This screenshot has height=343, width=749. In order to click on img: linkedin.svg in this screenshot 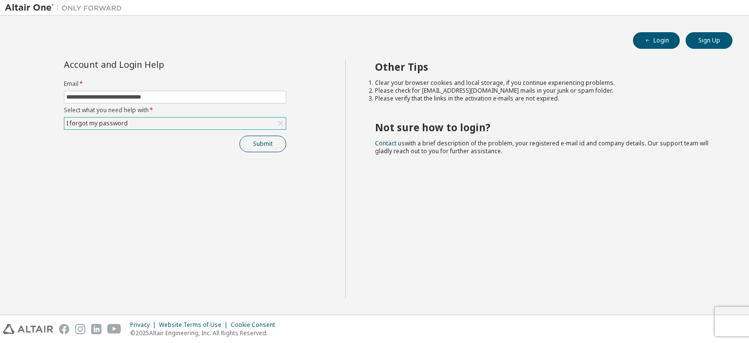, I will do `click(96, 329)`.